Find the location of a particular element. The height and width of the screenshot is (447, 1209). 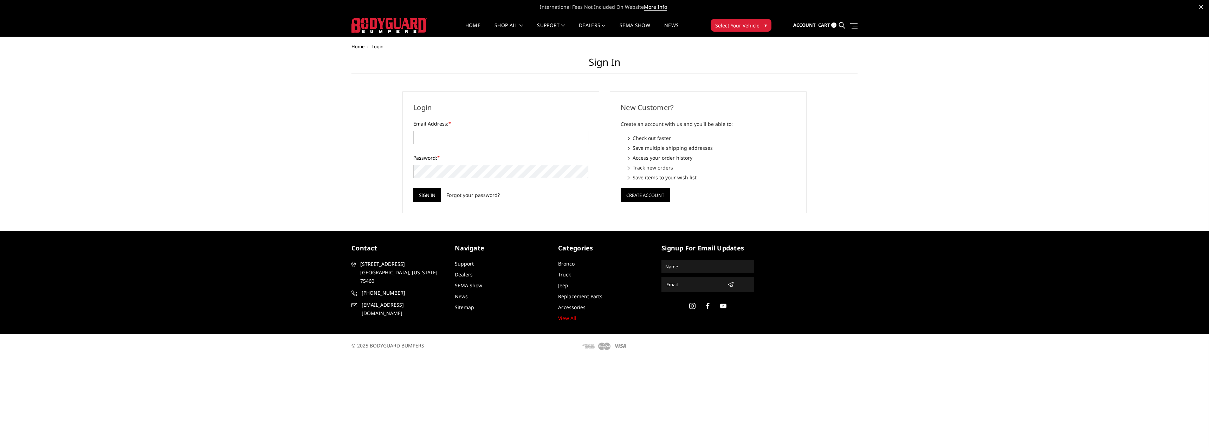

h5: signup for email updates is located at coordinates (708, 248).